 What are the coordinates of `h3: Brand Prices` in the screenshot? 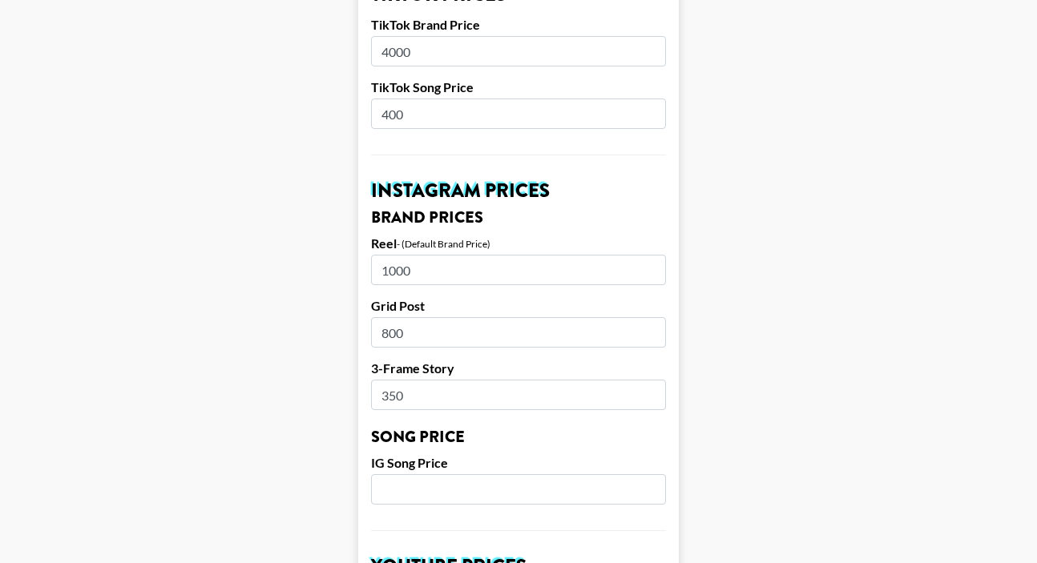 It's located at (518, 218).